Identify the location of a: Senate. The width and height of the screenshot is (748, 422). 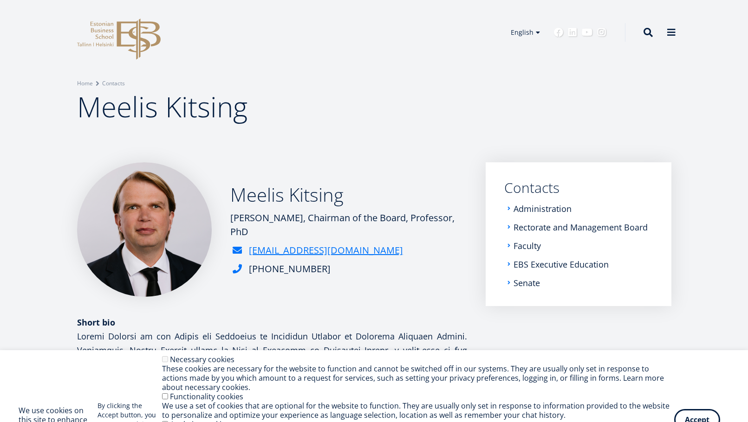
(526, 283).